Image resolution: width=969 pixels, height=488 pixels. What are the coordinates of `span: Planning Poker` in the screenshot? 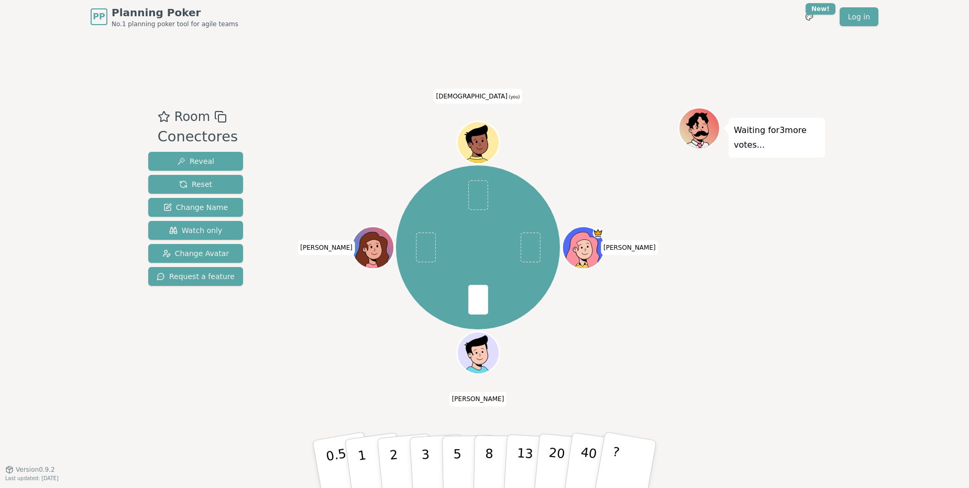 It's located at (175, 13).